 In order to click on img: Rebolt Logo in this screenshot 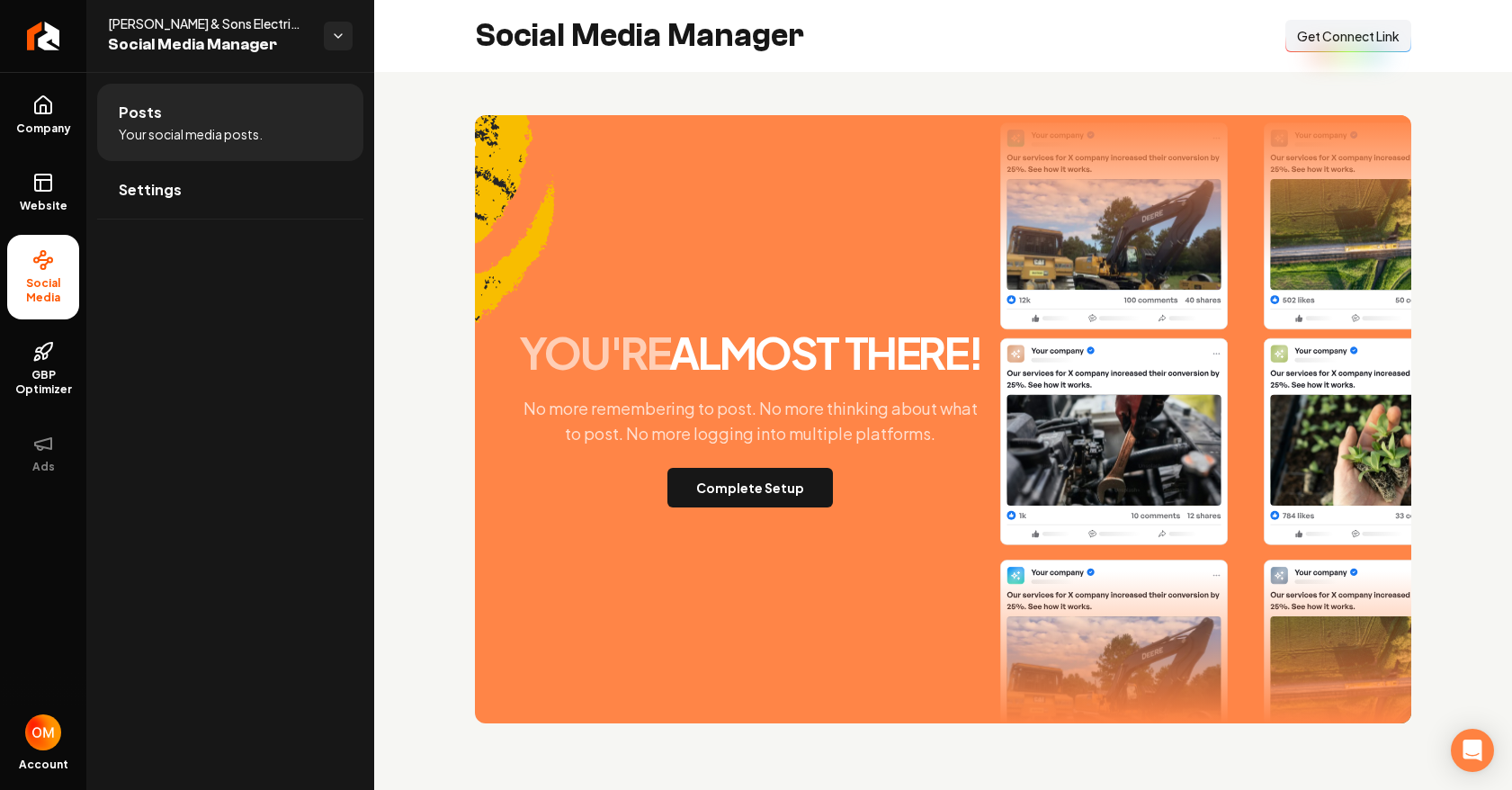, I will do `click(43, 36)`.